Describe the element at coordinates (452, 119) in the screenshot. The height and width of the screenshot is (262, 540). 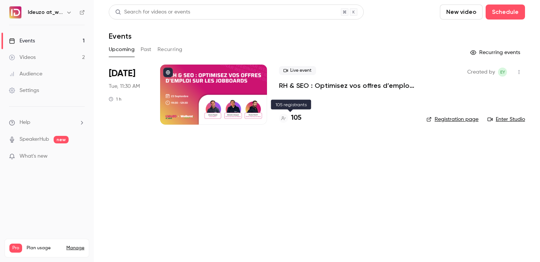
I see `a: Registration page` at that location.